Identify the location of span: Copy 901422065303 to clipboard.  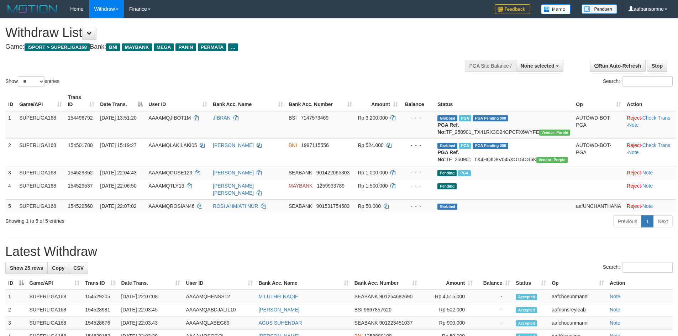
(333, 173).